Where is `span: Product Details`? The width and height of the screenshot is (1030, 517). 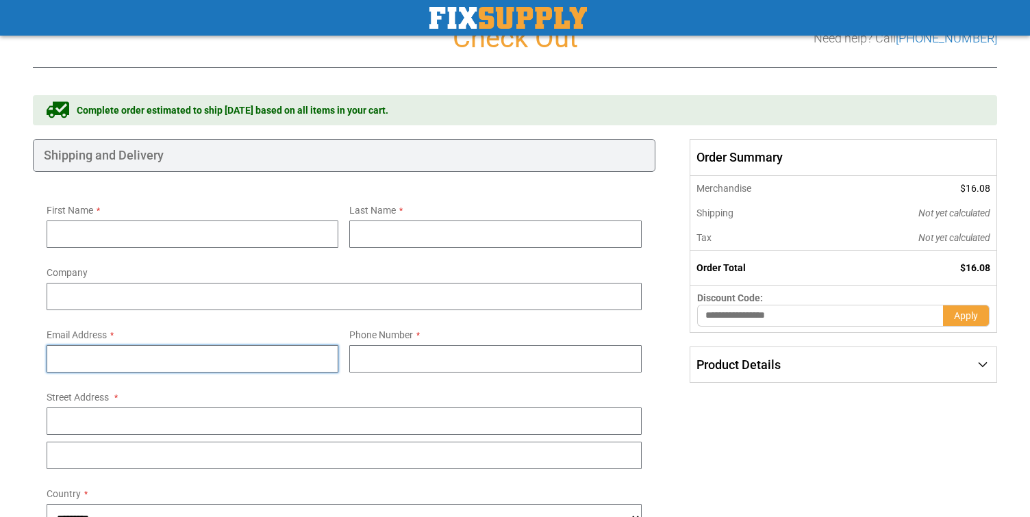 span: Product Details is located at coordinates (738, 364).